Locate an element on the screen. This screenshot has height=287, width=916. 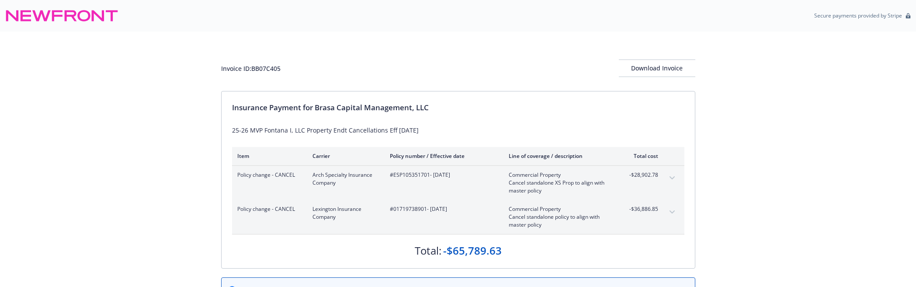
span: Cancel standalone policy to align with master policy is located at coordinates (560, 221).